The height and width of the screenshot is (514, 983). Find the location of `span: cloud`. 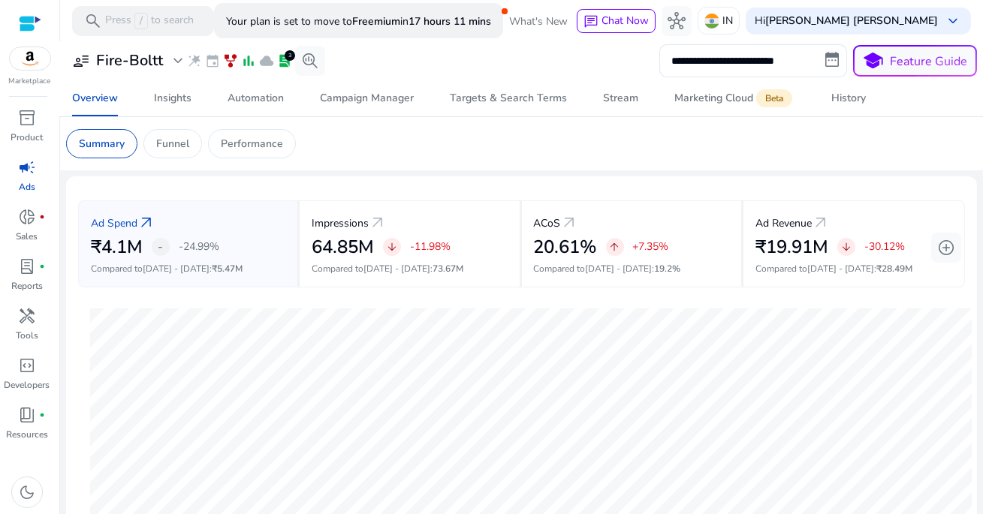

span: cloud is located at coordinates (267, 61).